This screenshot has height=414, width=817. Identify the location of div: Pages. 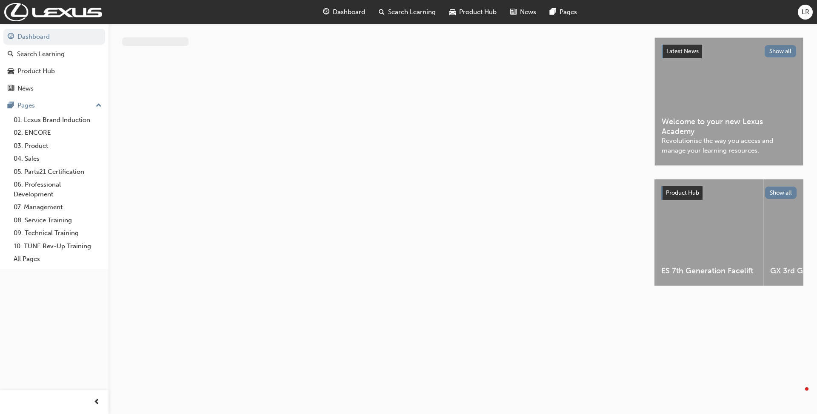
(26, 105).